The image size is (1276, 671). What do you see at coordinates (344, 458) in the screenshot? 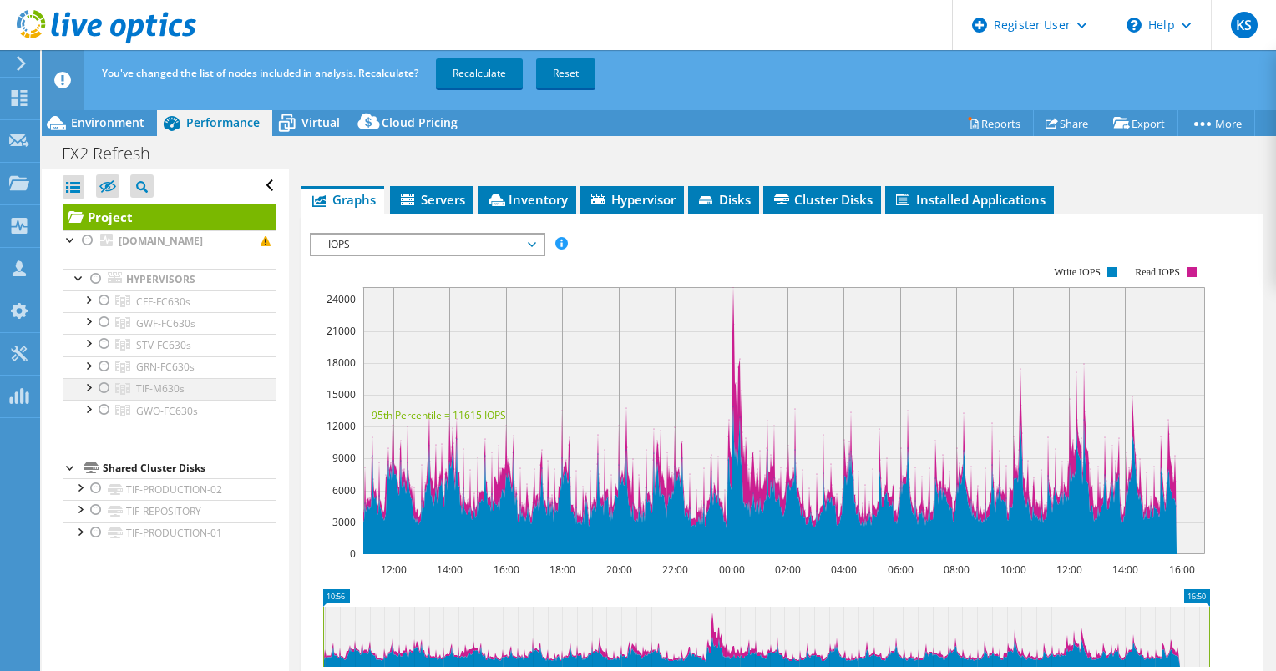
I see `text: 9000` at bounding box center [344, 458].